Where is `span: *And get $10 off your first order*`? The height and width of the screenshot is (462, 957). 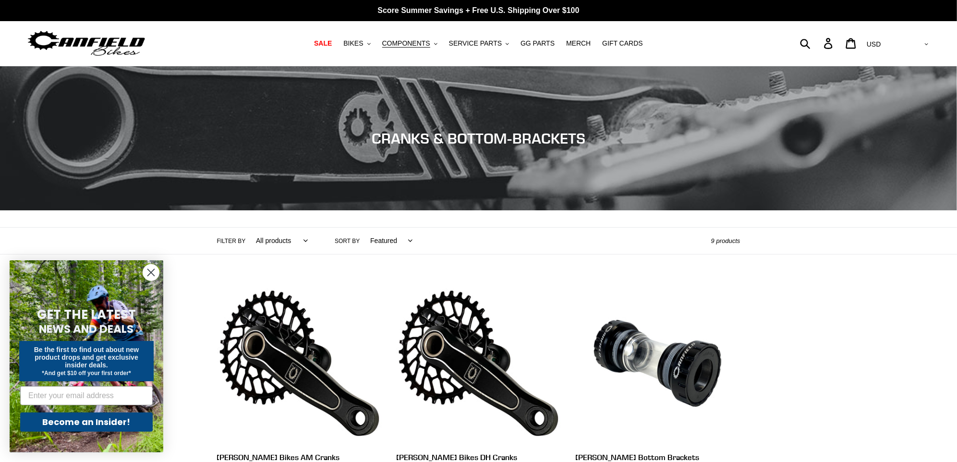
span: *And get $10 off your first order* is located at coordinates (86, 373).